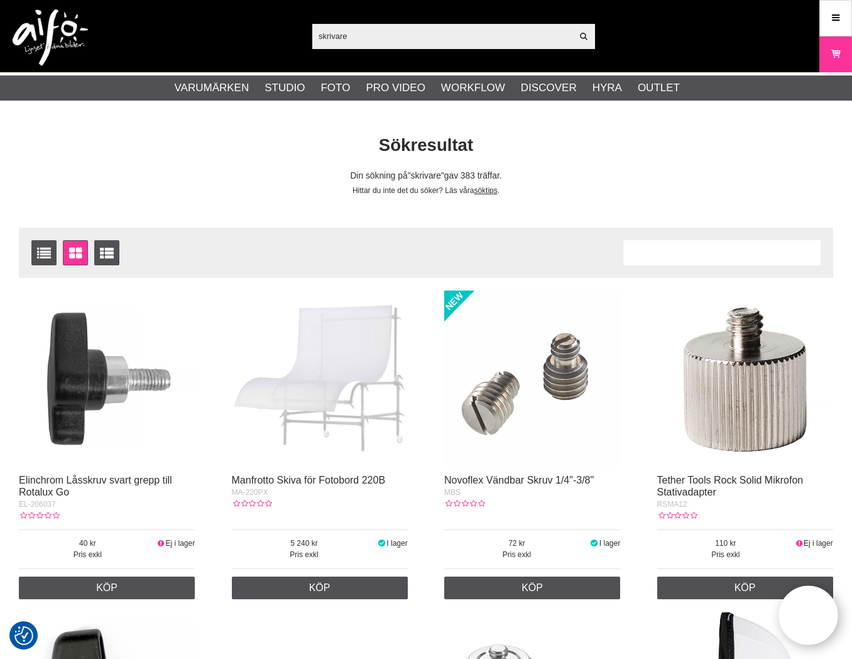  I want to click on a: Discover, so click(549, 88).